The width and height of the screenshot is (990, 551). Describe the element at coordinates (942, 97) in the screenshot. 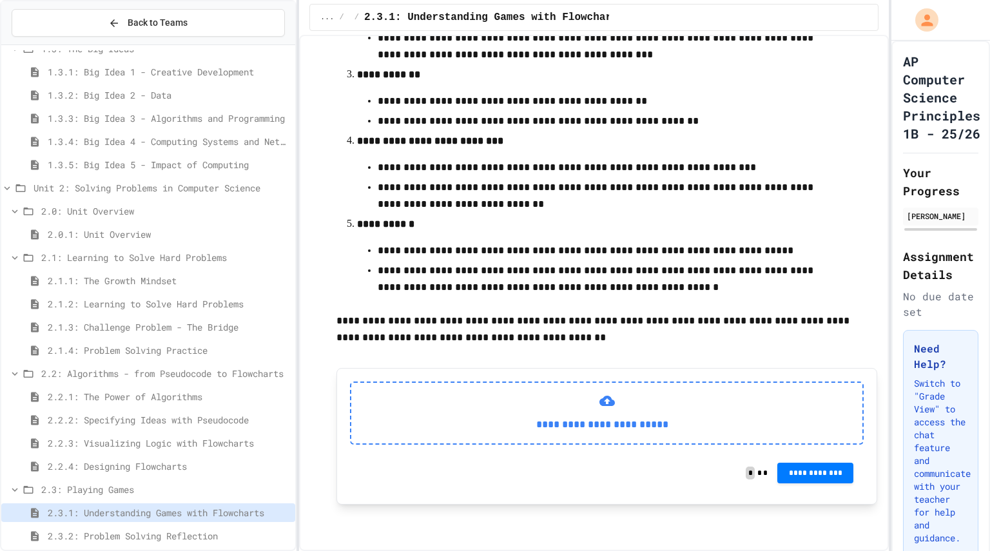

I see `h1: AP Computer Science Principles 1B - 25/26` at that location.